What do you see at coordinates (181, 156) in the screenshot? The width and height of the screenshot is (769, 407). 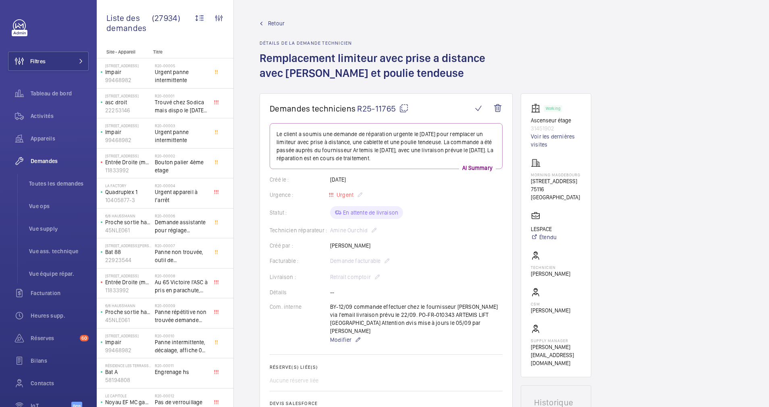 I see `h2: R20-00002` at bounding box center [181, 156].